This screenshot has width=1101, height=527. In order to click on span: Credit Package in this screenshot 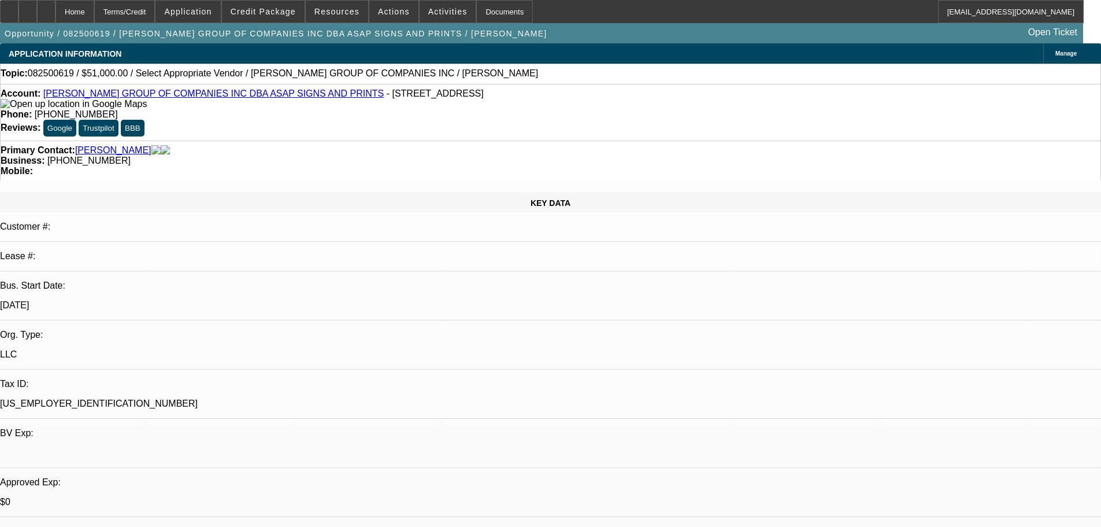, I will do `click(263, 12)`.